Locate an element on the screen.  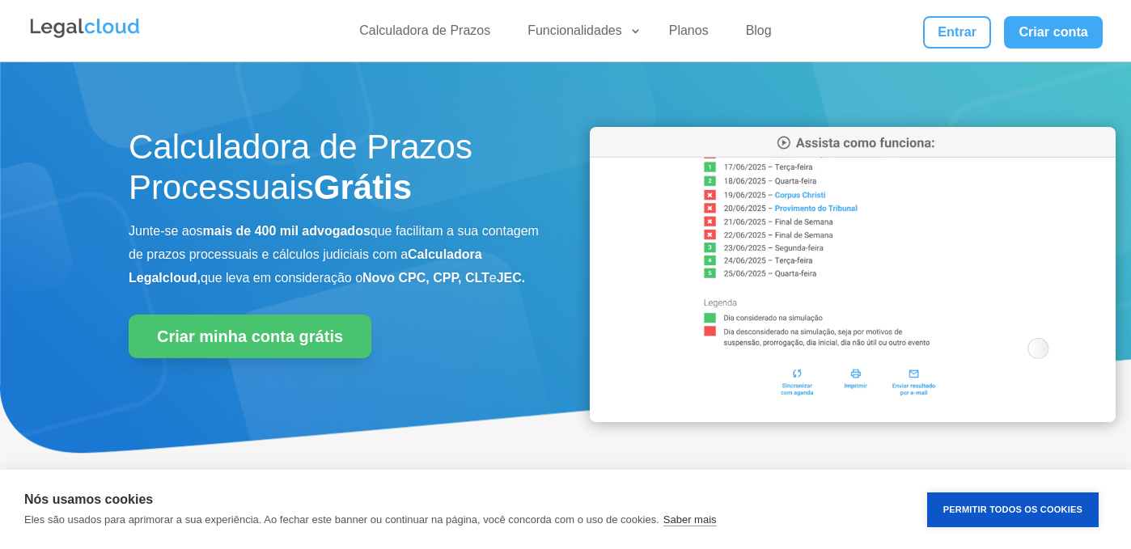
p: Eles são usados para aprimorar a sua experiência. Ao fechar este banner ou continuar na página, v... is located at coordinates (341, 519).